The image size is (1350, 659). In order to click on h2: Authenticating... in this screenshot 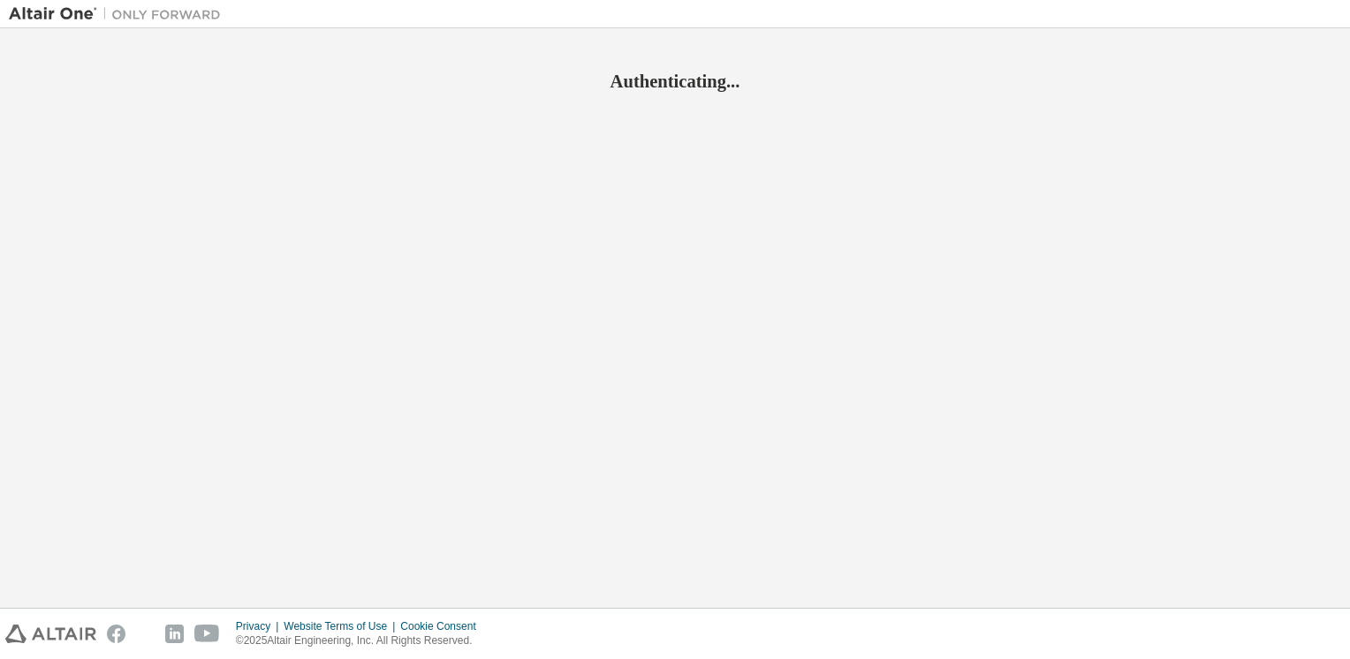, I will do `click(675, 81)`.